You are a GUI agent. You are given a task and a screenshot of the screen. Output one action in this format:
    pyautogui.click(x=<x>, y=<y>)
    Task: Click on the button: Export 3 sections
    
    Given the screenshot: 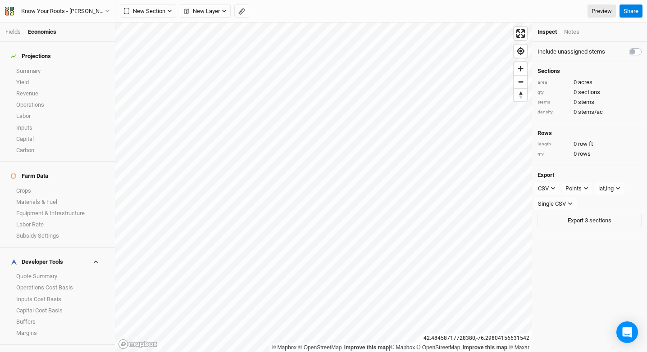 What is the action you would take?
    pyautogui.click(x=589, y=221)
    